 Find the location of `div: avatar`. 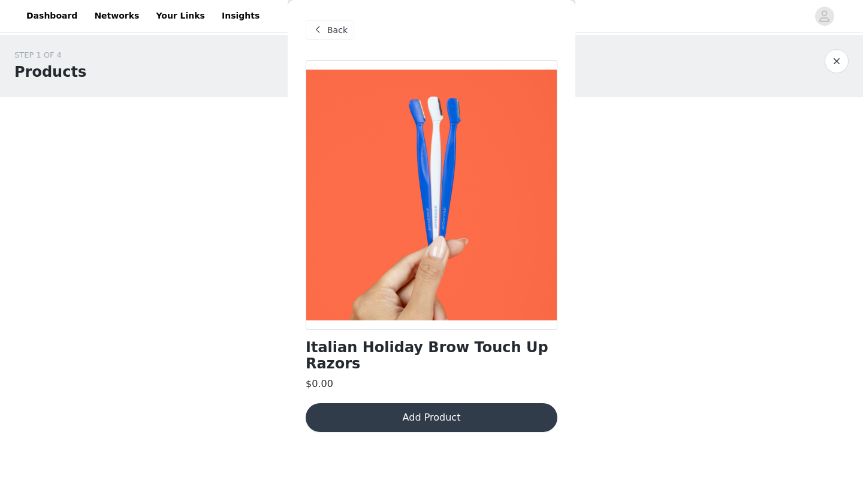

div: avatar is located at coordinates (824, 16).